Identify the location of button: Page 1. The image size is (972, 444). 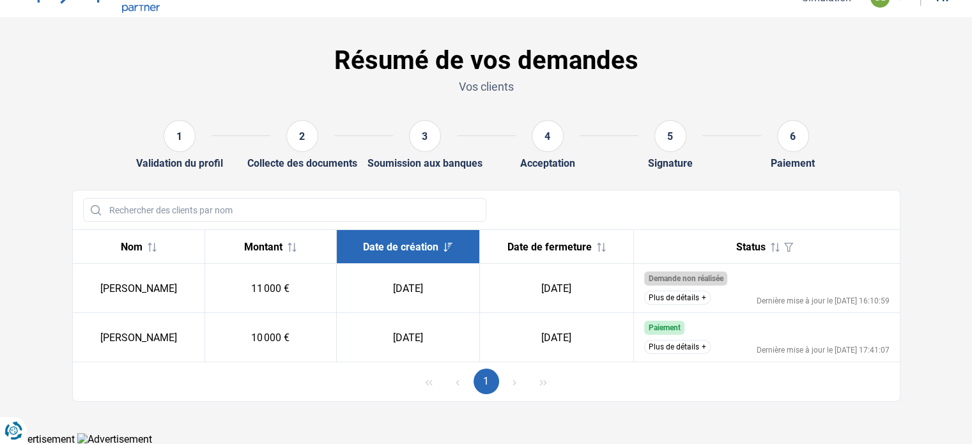
(486, 382).